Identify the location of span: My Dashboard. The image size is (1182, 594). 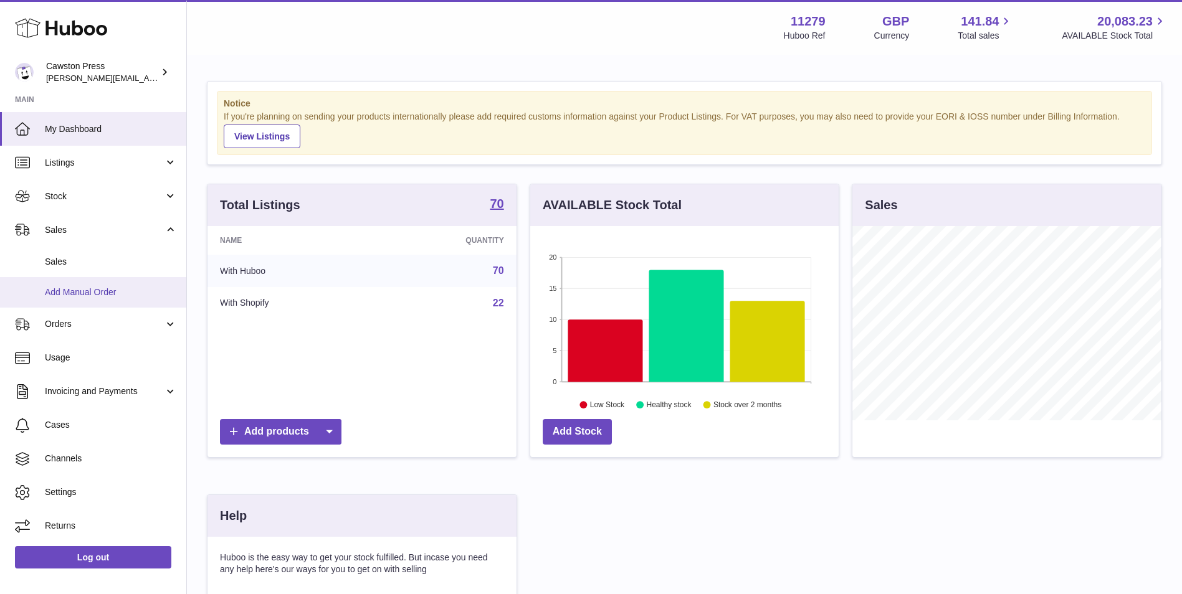
(111, 129).